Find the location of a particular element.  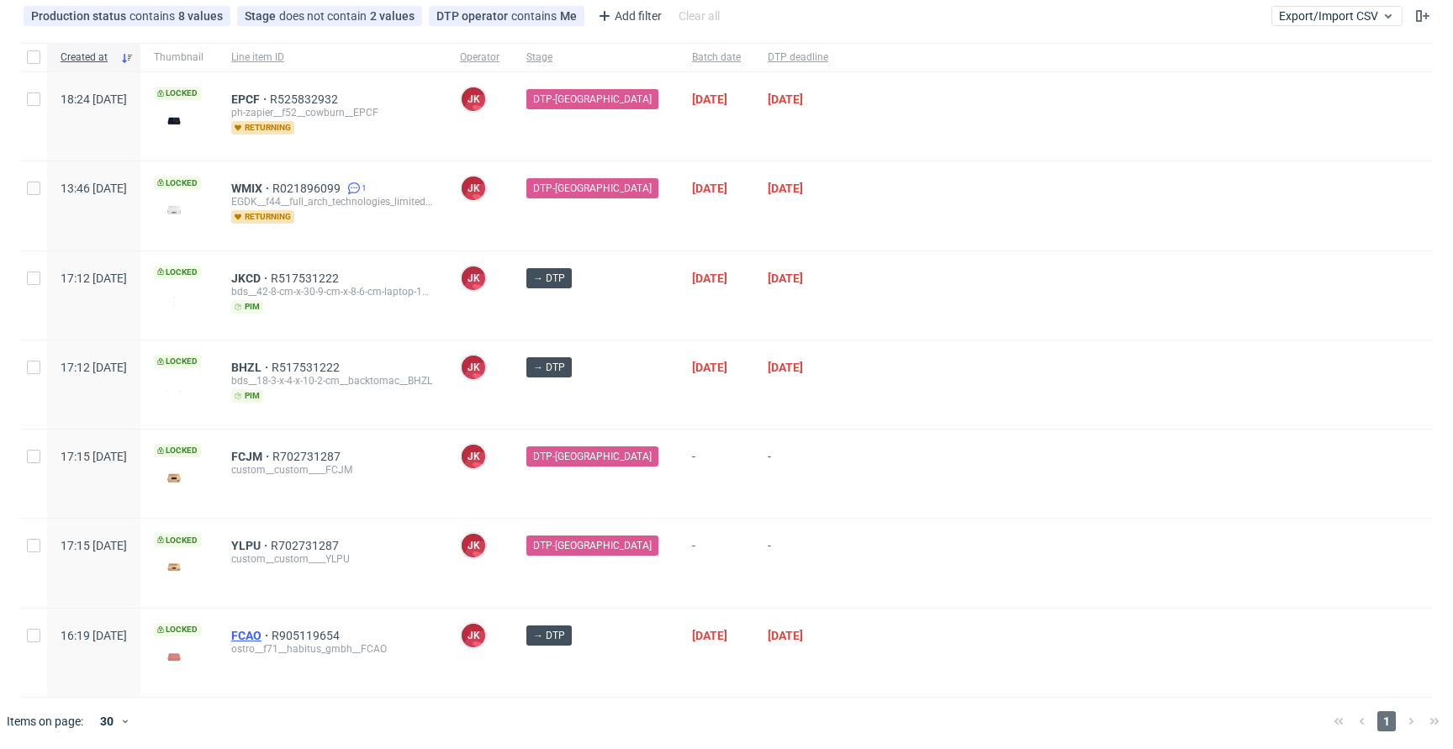

div: 30 is located at coordinates (105, 722).